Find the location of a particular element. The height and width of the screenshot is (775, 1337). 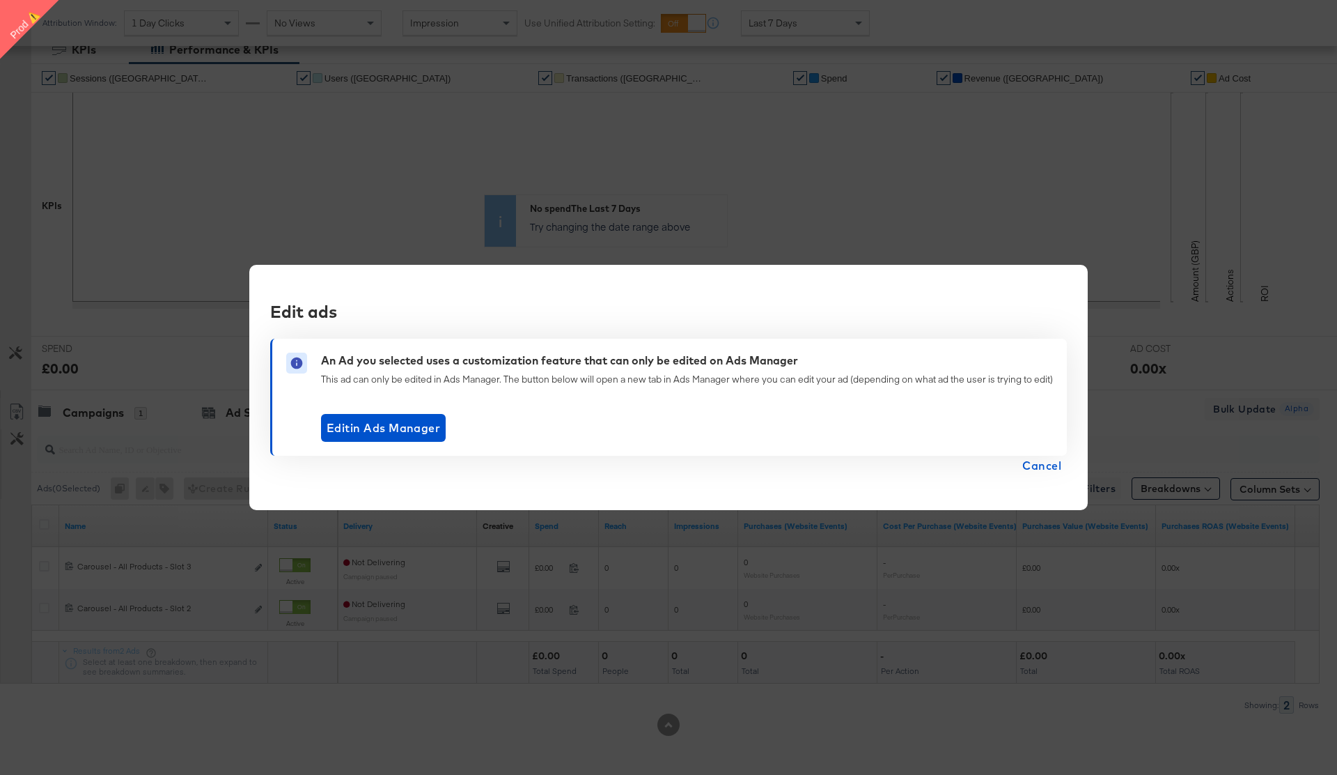

div: This ad can only be edited in Ads Manager. The button below will open a new tab in Ads Manager wh... is located at coordinates (687, 379).